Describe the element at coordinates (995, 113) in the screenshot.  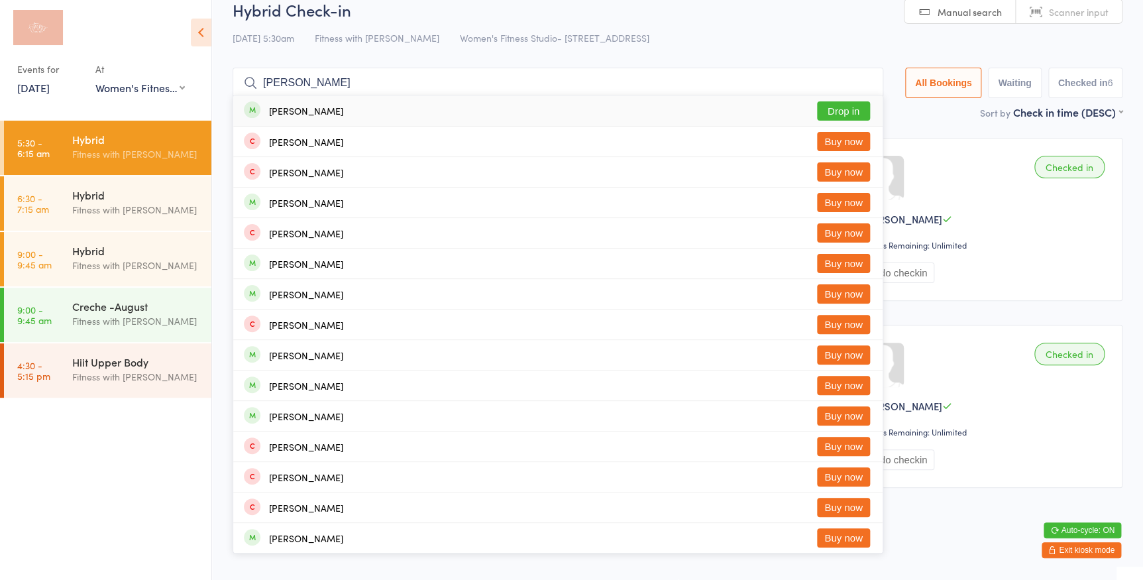
I see `label: Sort by` at that location.